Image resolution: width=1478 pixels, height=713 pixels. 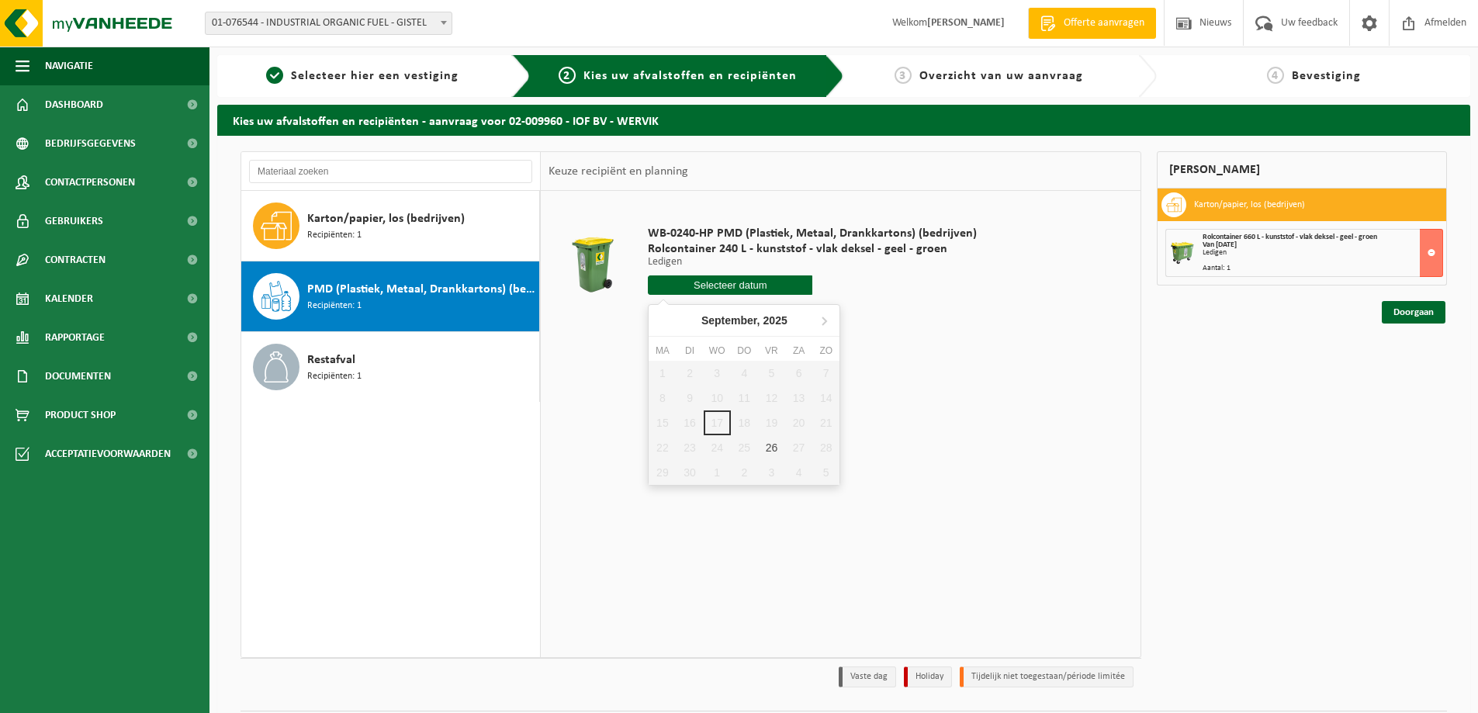 What do you see at coordinates (1326, 76) in the screenshot?
I see `span: Bevestiging` at bounding box center [1326, 76].